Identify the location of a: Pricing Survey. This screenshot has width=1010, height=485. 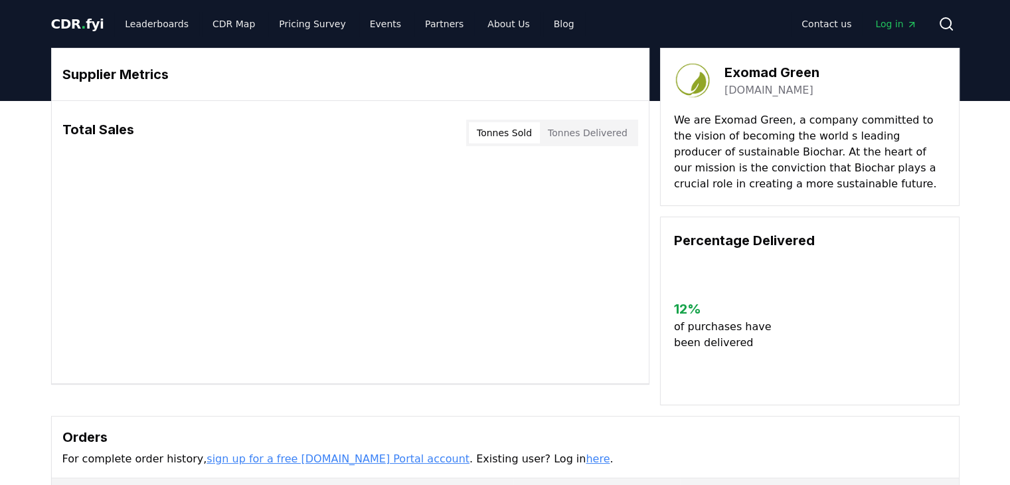
(312, 24).